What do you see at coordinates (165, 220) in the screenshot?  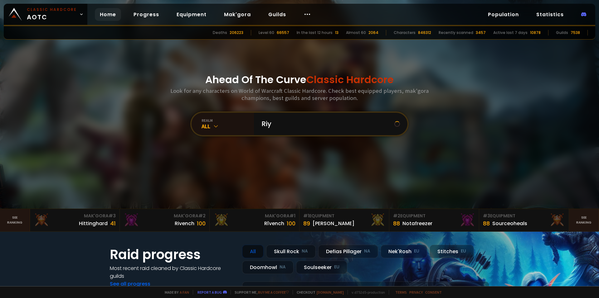 I see `a: Mak'Gora#2Rivench100` at bounding box center [165, 220].